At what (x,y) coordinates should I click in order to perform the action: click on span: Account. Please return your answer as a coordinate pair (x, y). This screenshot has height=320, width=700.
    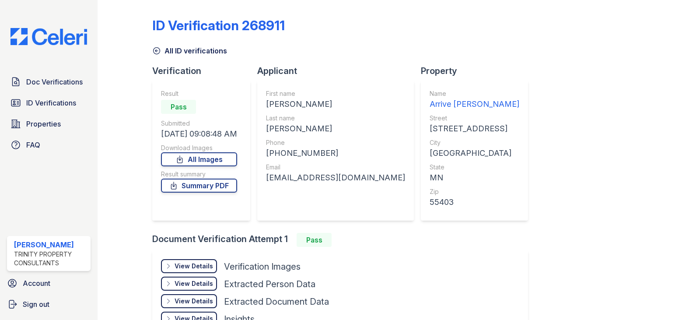
    Looking at the image, I should click on (36, 283).